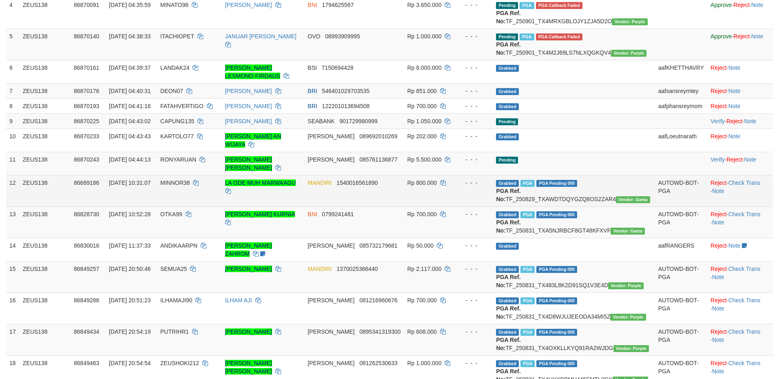  I want to click on span: MINATO98, so click(174, 5).